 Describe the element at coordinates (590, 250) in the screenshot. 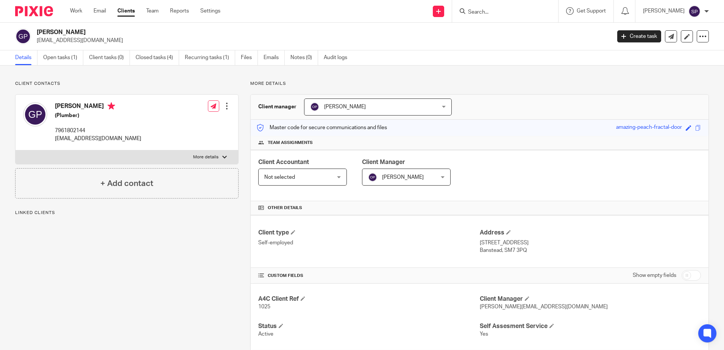

I see `p: Banstead, SM7 3PQ` at that location.